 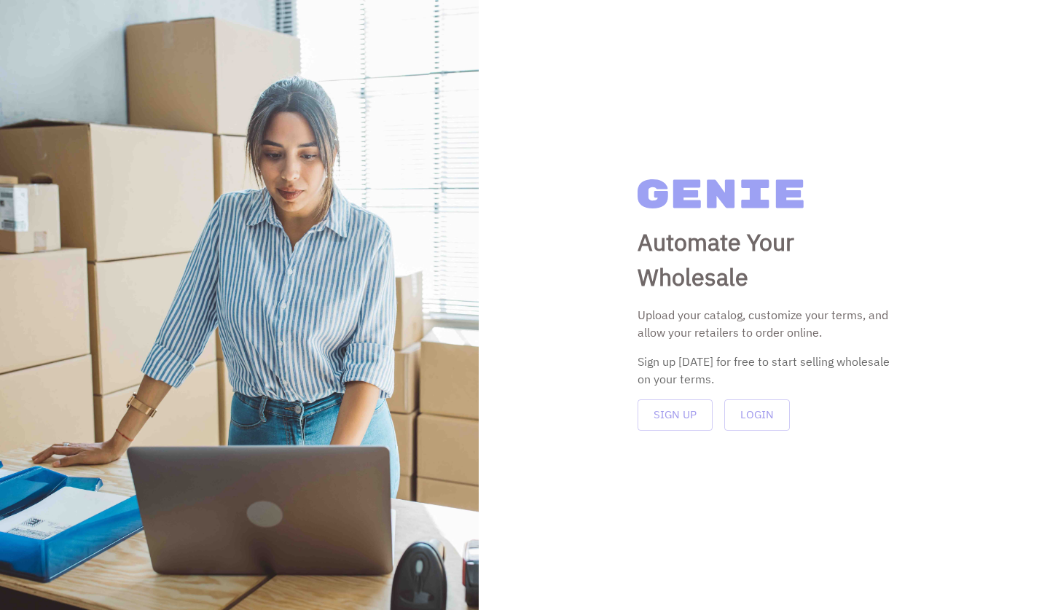 What do you see at coordinates (757, 414) in the screenshot?
I see `button: Login` at bounding box center [757, 414].